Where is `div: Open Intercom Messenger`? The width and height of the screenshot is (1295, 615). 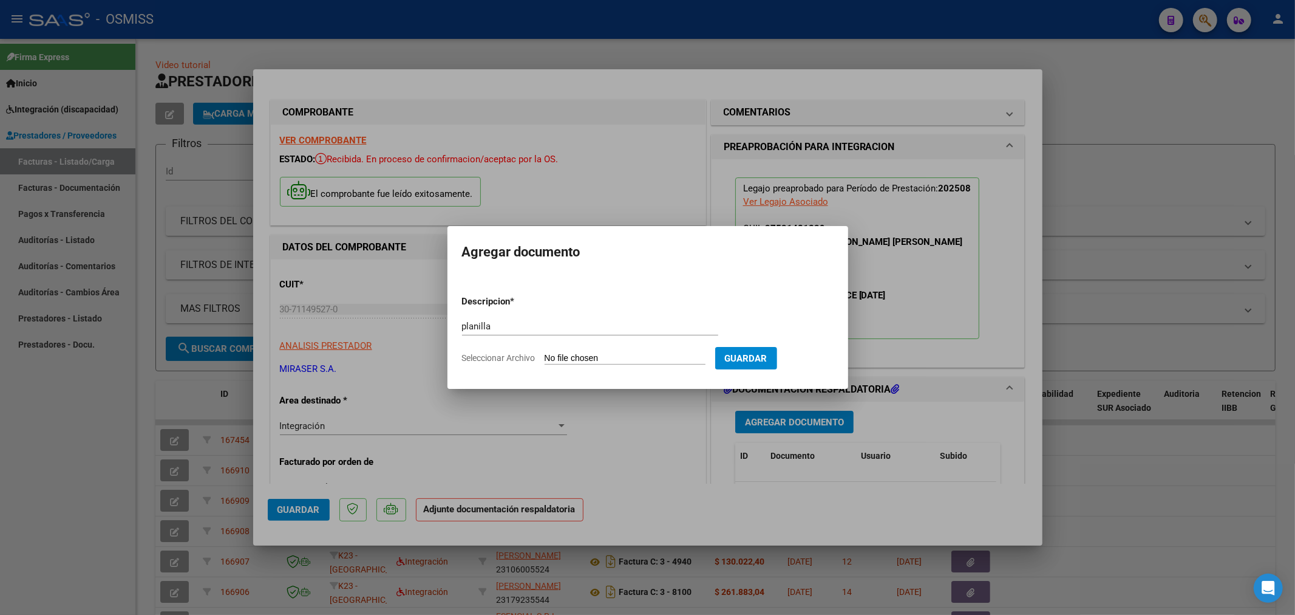 div: Open Intercom Messenger is located at coordinates (1268, 588).